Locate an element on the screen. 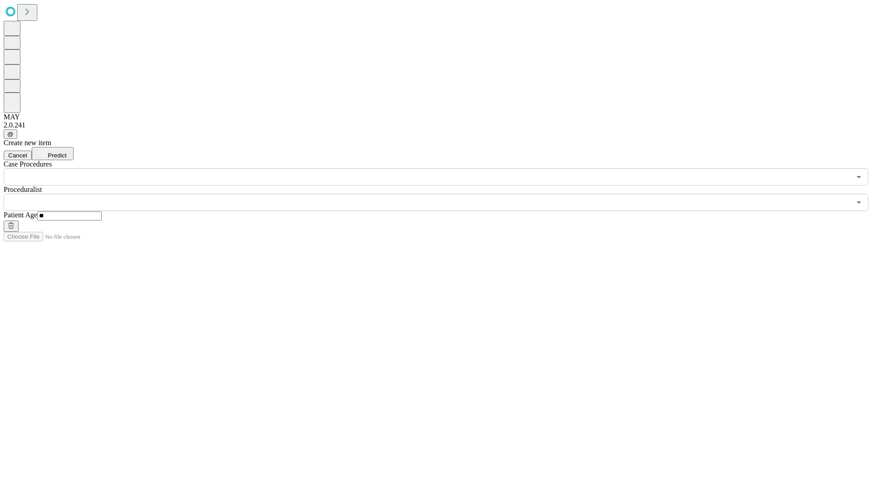 This screenshot has height=490, width=872. div: 2.0.241 is located at coordinates (436, 125).